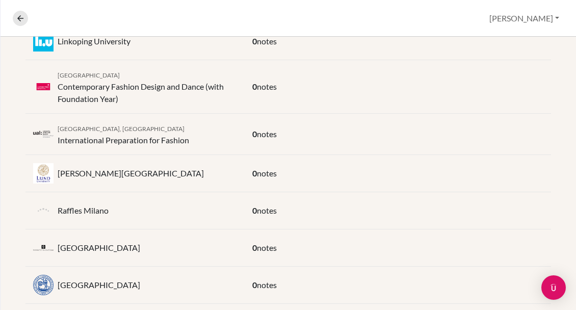 The width and height of the screenshot is (576, 310). I want to click on img: default-university-logo-42dd438d0b49c2174d4c41c49dcd67eec2da6d16b3a2f6d5de70cc347232e317.png, so click(43, 210).